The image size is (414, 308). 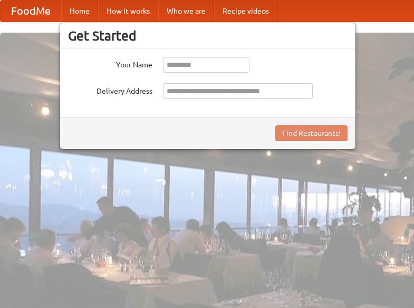 What do you see at coordinates (128, 11) in the screenshot?
I see `a: How it works` at bounding box center [128, 11].